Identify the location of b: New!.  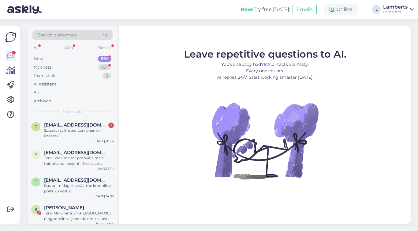
(247, 9).